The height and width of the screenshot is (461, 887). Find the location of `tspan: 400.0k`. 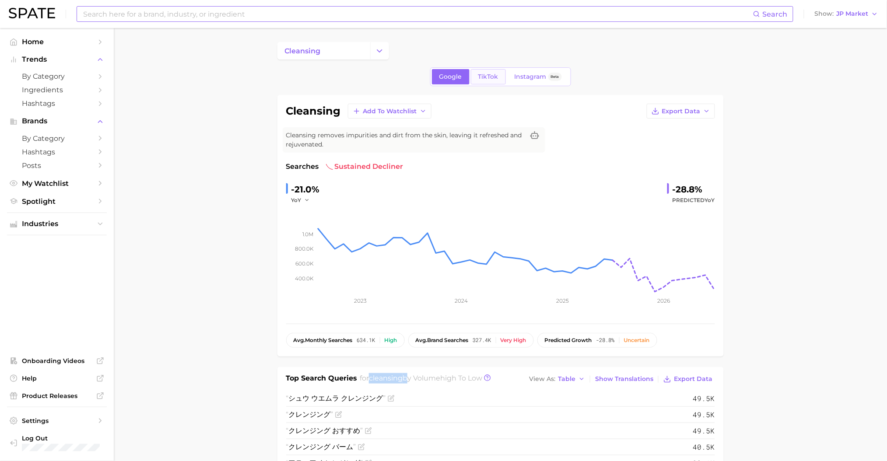

tspan: 400.0k is located at coordinates (304, 278).